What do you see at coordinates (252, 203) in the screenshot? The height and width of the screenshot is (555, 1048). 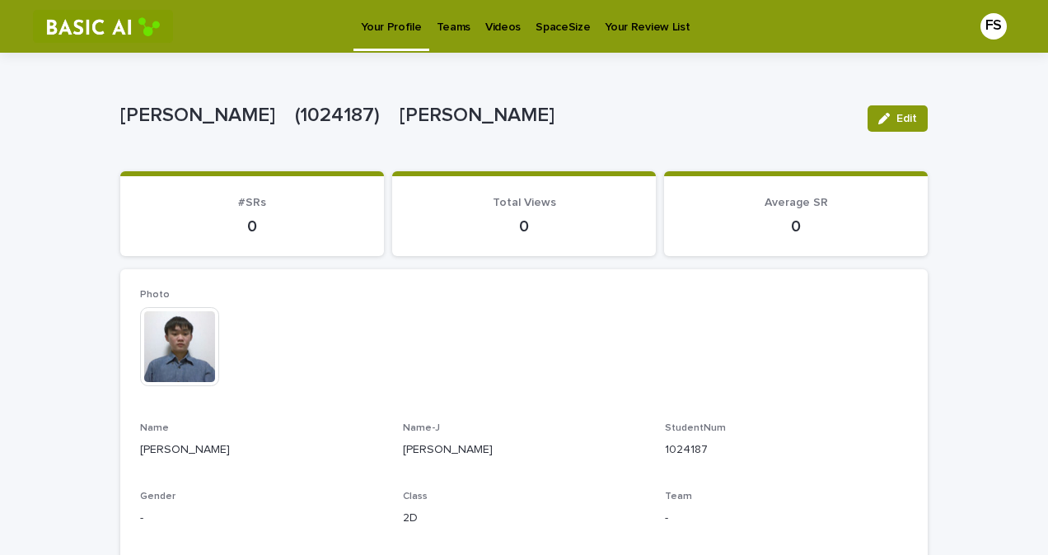 I see `span: #SRs` at bounding box center [252, 203].